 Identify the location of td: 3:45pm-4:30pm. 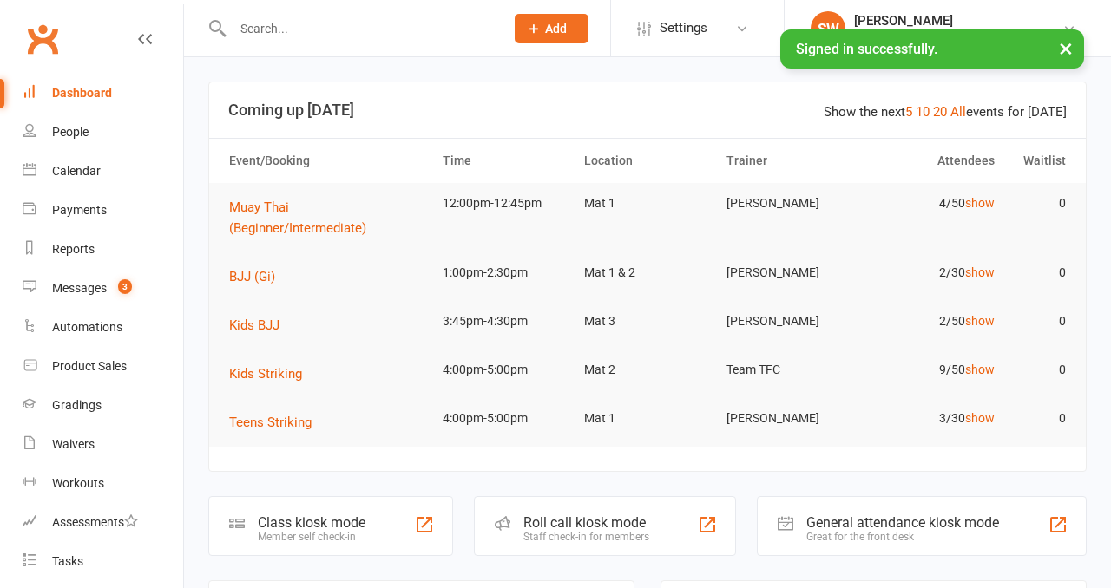
(506, 321).